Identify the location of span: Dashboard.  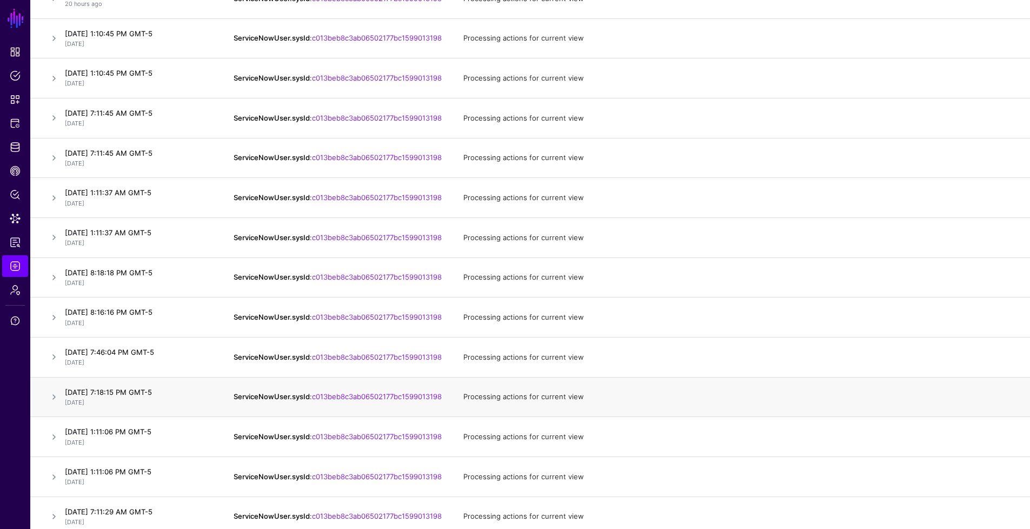
(15, 52).